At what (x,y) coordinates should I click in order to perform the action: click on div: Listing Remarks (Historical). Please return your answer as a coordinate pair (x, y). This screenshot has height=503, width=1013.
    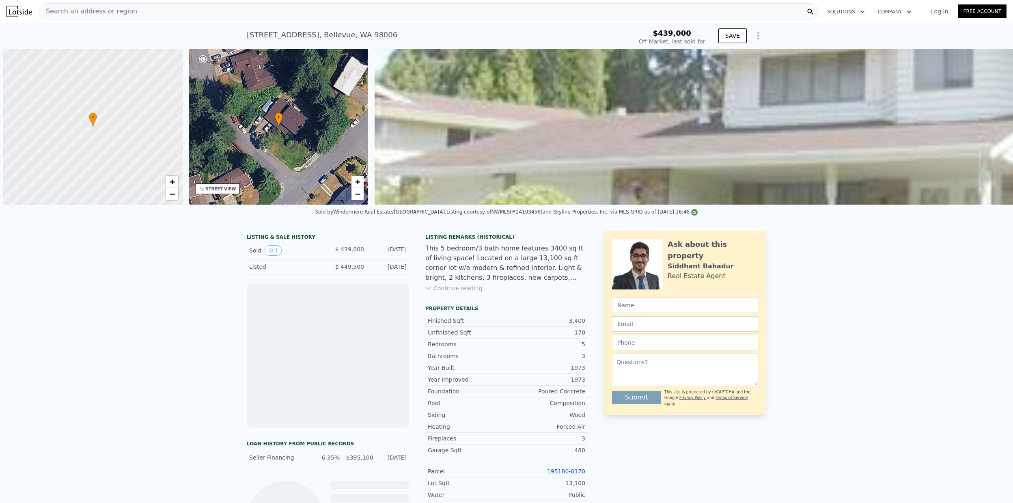
    Looking at the image, I should click on (506, 237).